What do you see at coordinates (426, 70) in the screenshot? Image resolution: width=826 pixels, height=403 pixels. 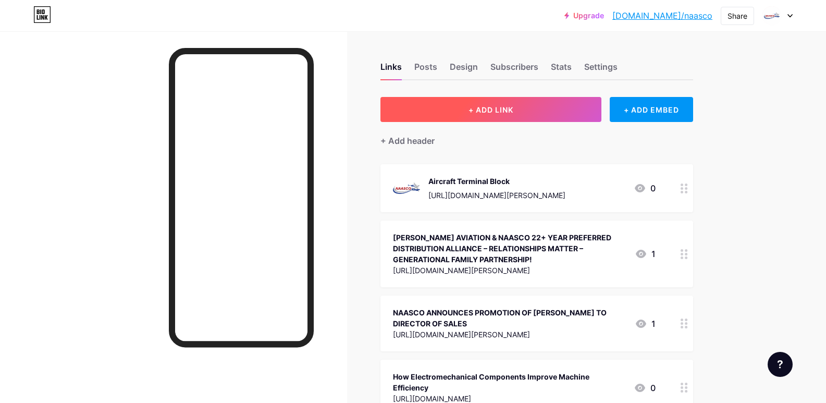 I see `div: Posts` at bounding box center [426, 70].